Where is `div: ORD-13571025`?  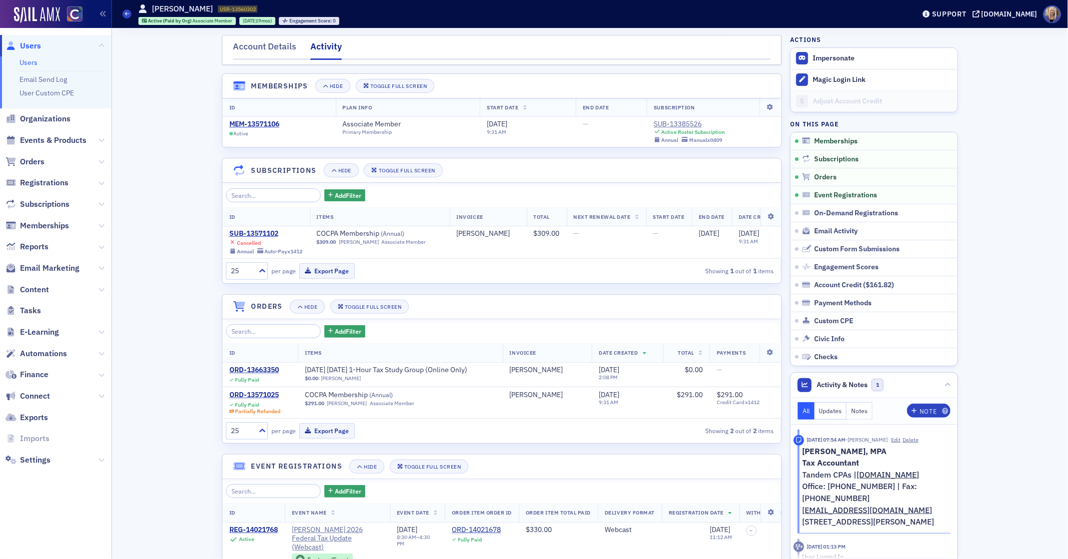
div: ORD-13571025 is located at coordinates (255, 395).